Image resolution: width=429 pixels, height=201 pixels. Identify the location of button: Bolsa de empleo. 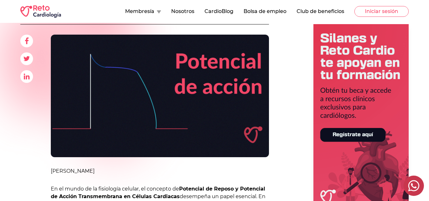
(265, 11).